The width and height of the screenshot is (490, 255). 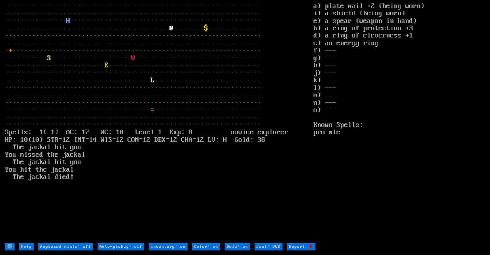 I want to click on font: V, so click(x=133, y=58).